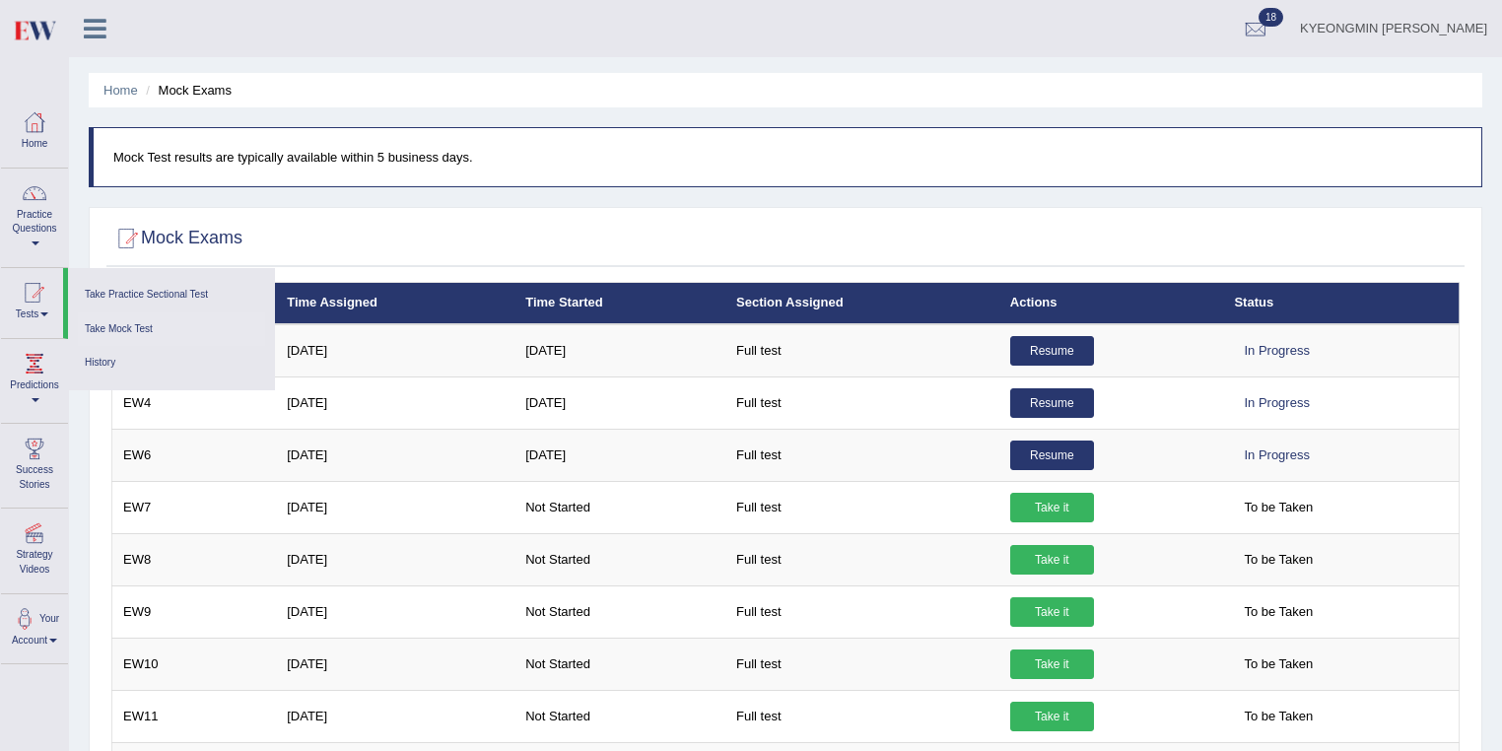 The height and width of the screenshot is (751, 1502). Describe the element at coordinates (34, 215) in the screenshot. I see `a: Practice Questions` at that location.